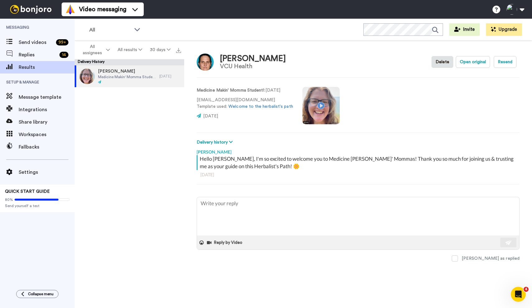  I want to click on strong: Medicine Makin' Momma Student!, so click(230, 90).